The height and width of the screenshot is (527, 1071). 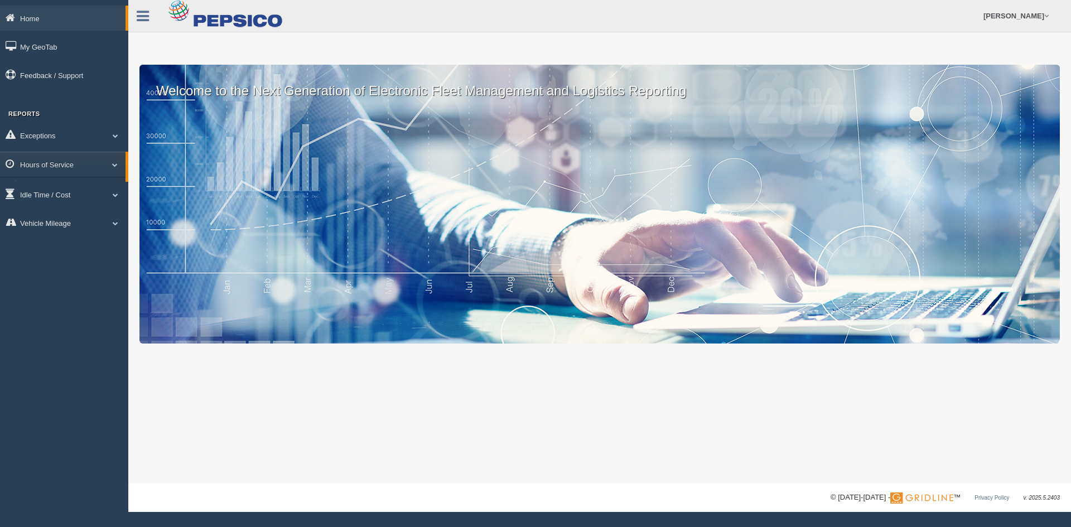 I want to click on a: Privacy Policy, so click(x=991, y=497).